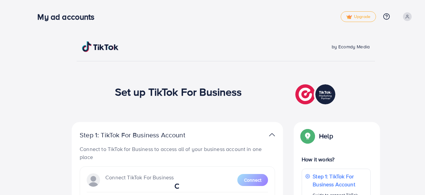 This screenshot has width=425, height=195. I want to click on p: How it works?, so click(336, 159).